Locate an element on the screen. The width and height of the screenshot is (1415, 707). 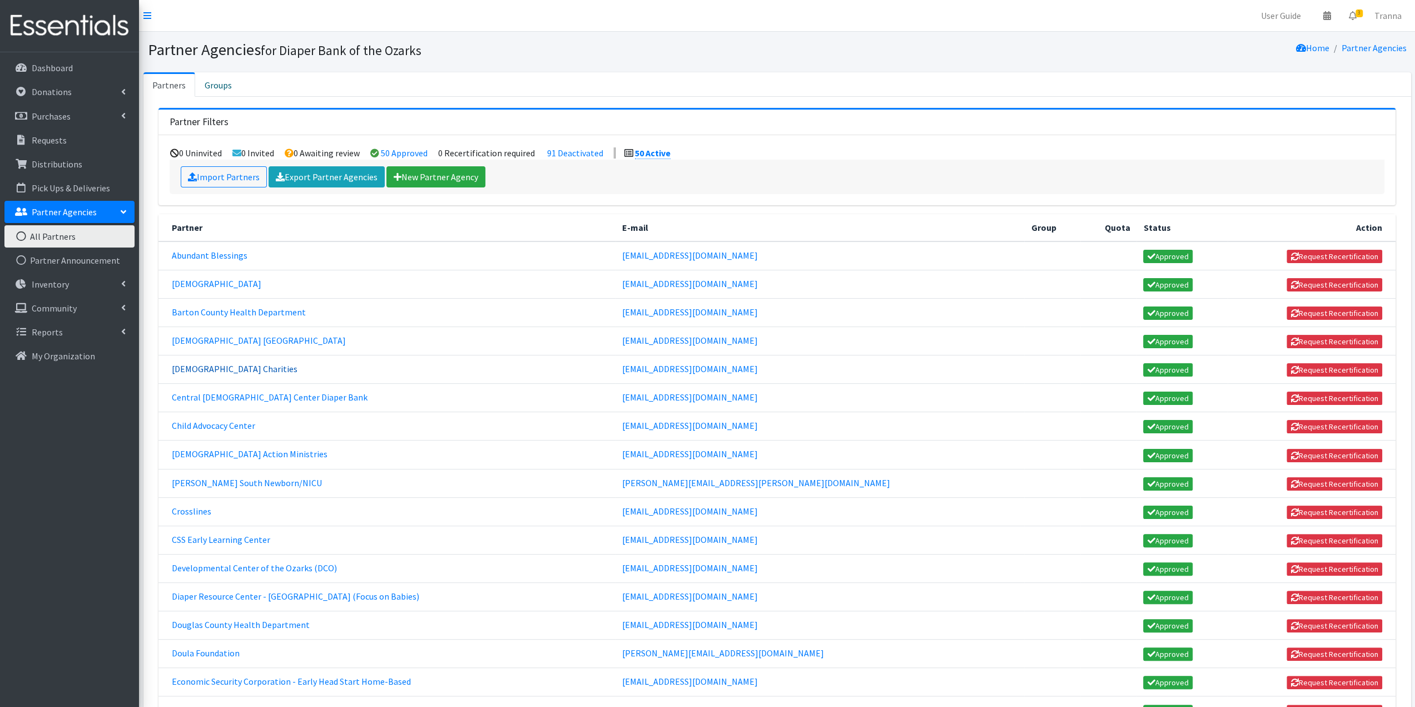
img: HumanEssentials is located at coordinates (69, 26).